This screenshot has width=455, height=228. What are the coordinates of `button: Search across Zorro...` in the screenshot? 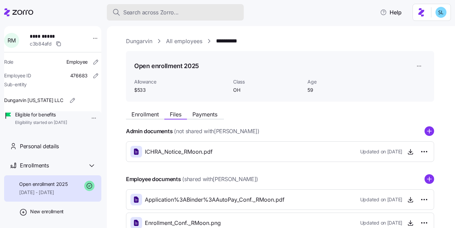 It's located at (175, 12).